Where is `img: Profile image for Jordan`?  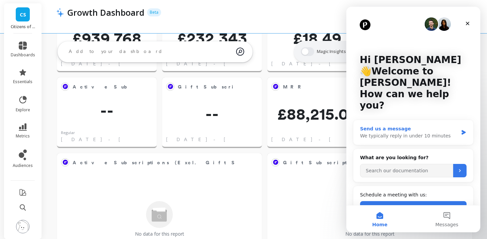
img: Profile image for Jordan is located at coordinates (85, 17).